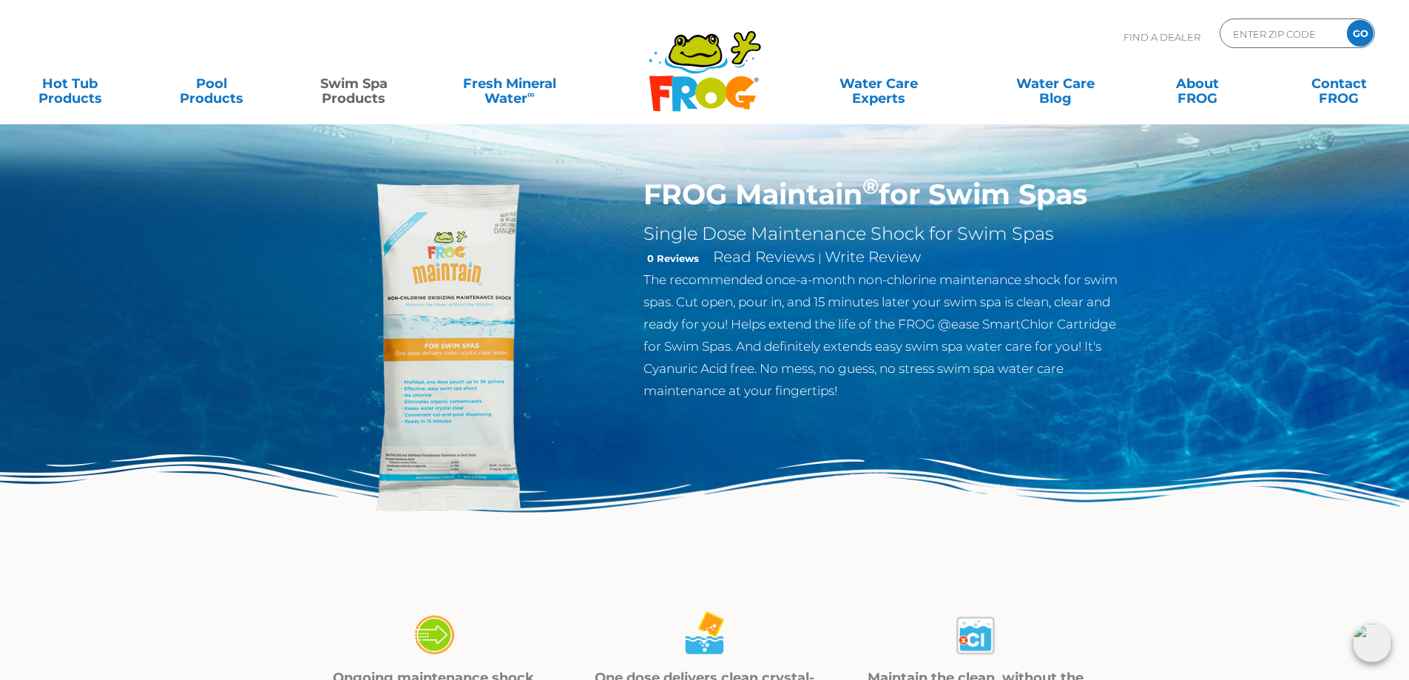 The height and width of the screenshot is (680, 1409). Describe the element at coordinates (509, 84) in the screenshot. I see `a: Fresh MineralWater∞` at that location.